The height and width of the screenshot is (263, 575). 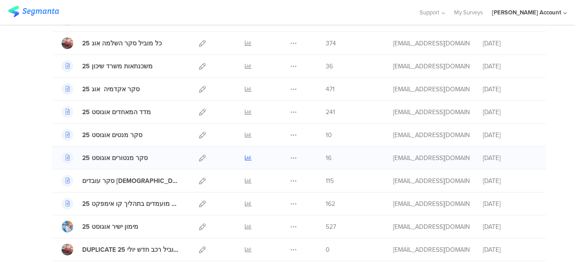 What do you see at coordinates (328, 249) in the screenshot?
I see `span: 0` at bounding box center [328, 249].